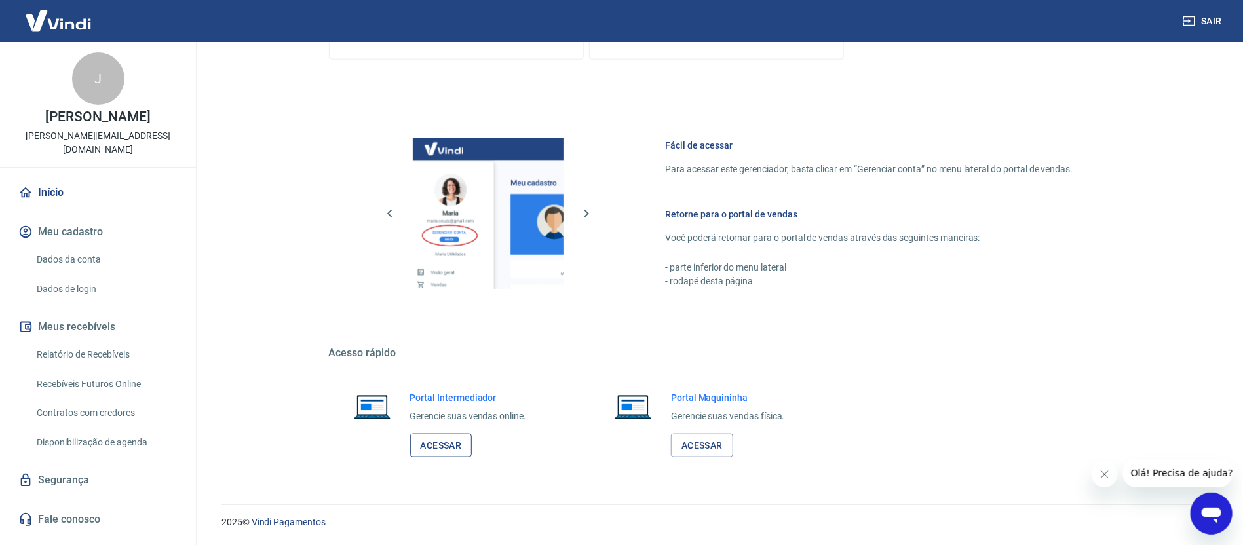 This screenshot has height=545, width=1243. Describe the element at coordinates (870, 267) in the screenshot. I see `p: - parte inferior do menu lateral` at that location.